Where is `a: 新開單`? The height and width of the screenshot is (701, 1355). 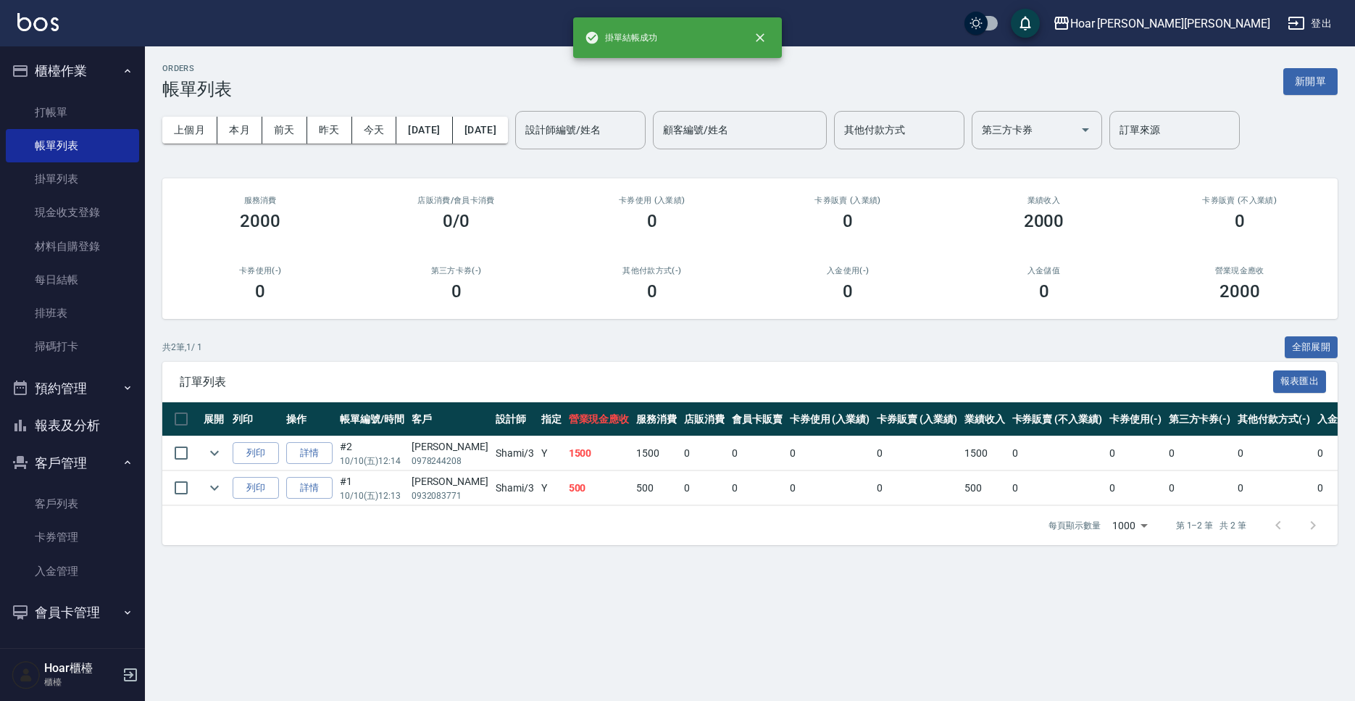
a: 新開單 is located at coordinates (1310, 80).